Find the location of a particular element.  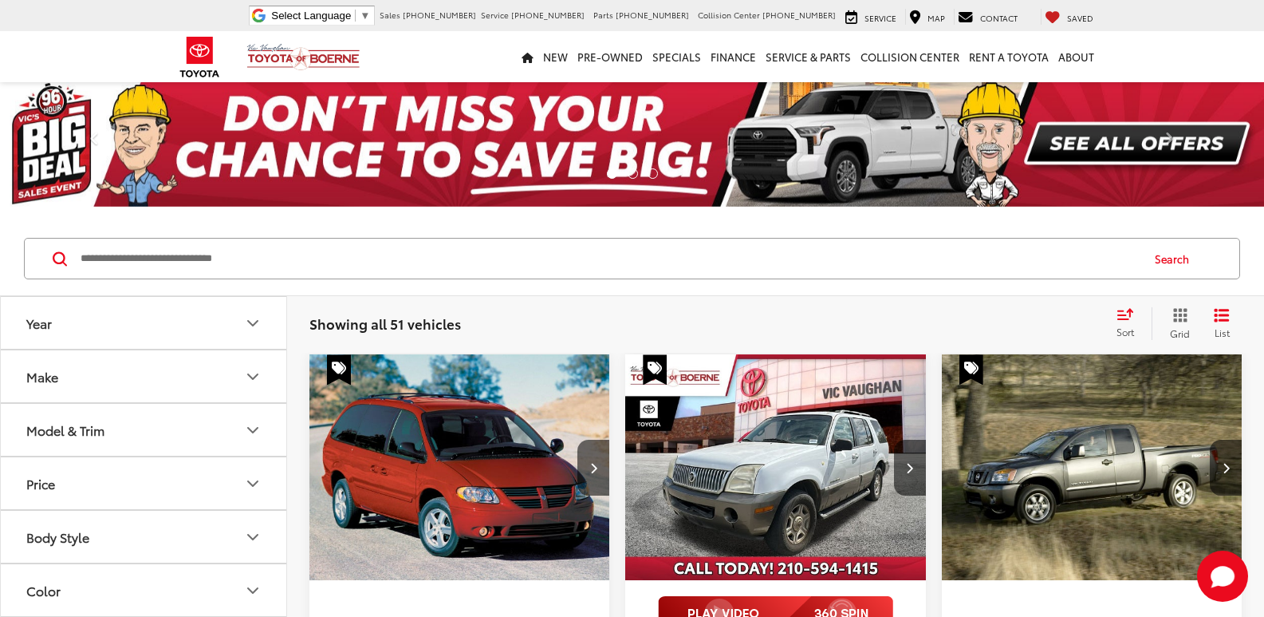

span: Grid is located at coordinates (1180, 333).